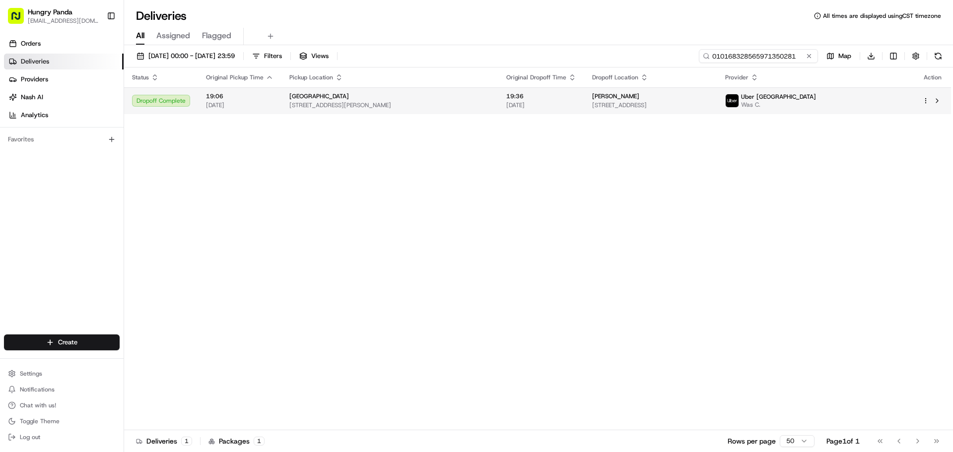 The image size is (953, 452). What do you see at coordinates (68, 343) in the screenshot?
I see `span: Create` at bounding box center [68, 343].